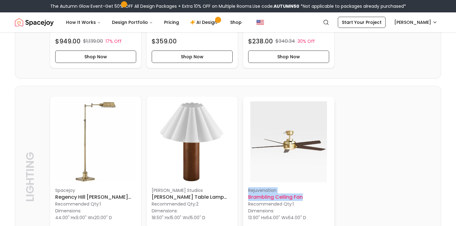  What do you see at coordinates (114, 41) in the screenshot?
I see `p: 17% Off` at bounding box center [114, 41].